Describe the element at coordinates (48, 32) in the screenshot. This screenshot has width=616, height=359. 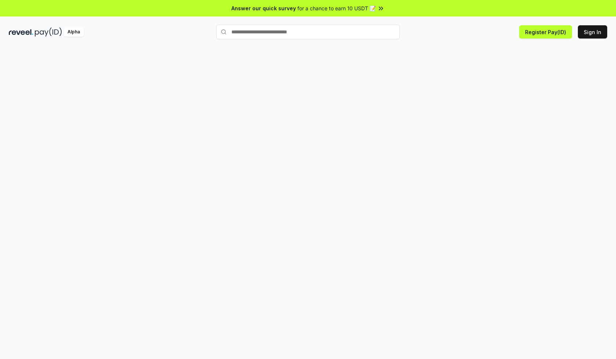
I see `img: pay_id` at that location.